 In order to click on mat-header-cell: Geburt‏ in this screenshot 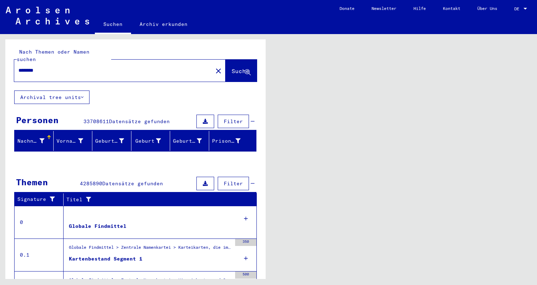, I will do `click(151, 141)`.